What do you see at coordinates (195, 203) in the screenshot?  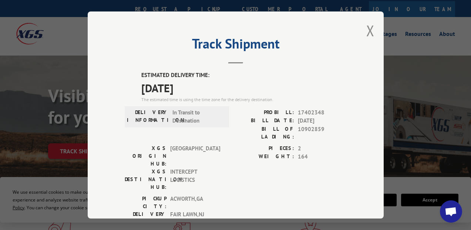 I see `span: ACWORTH , GA` at bounding box center [195, 203].